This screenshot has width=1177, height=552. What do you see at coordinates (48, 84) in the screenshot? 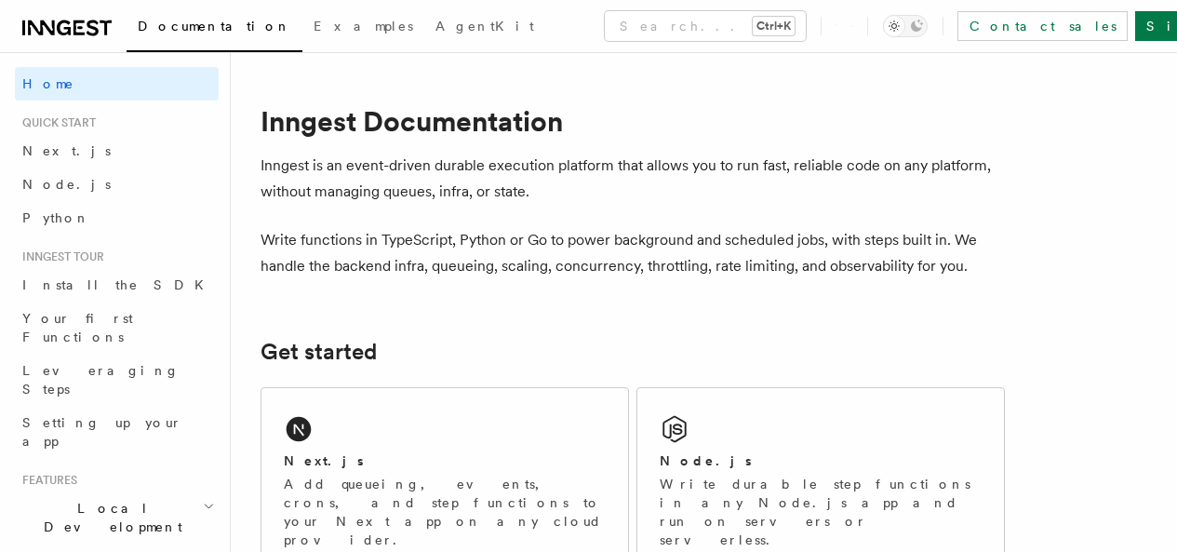
I see `span: Home` at bounding box center [48, 84].